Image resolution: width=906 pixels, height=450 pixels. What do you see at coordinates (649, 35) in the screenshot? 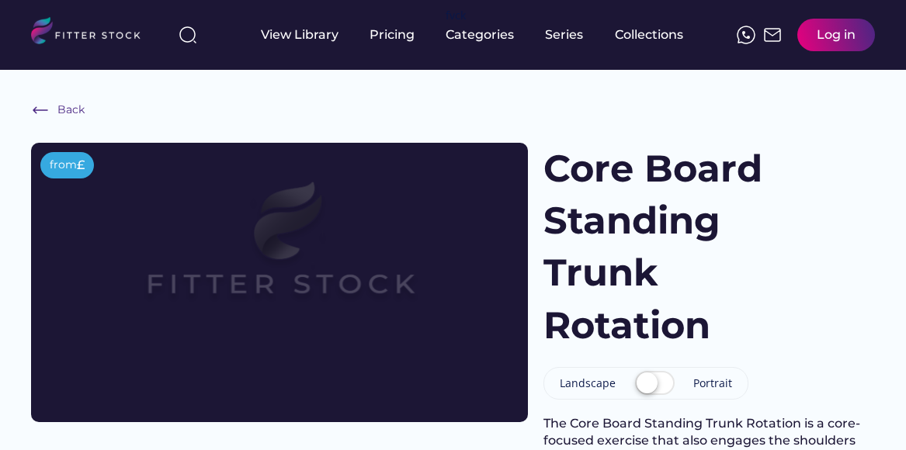
I see `div: Collections` at bounding box center [649, 35].